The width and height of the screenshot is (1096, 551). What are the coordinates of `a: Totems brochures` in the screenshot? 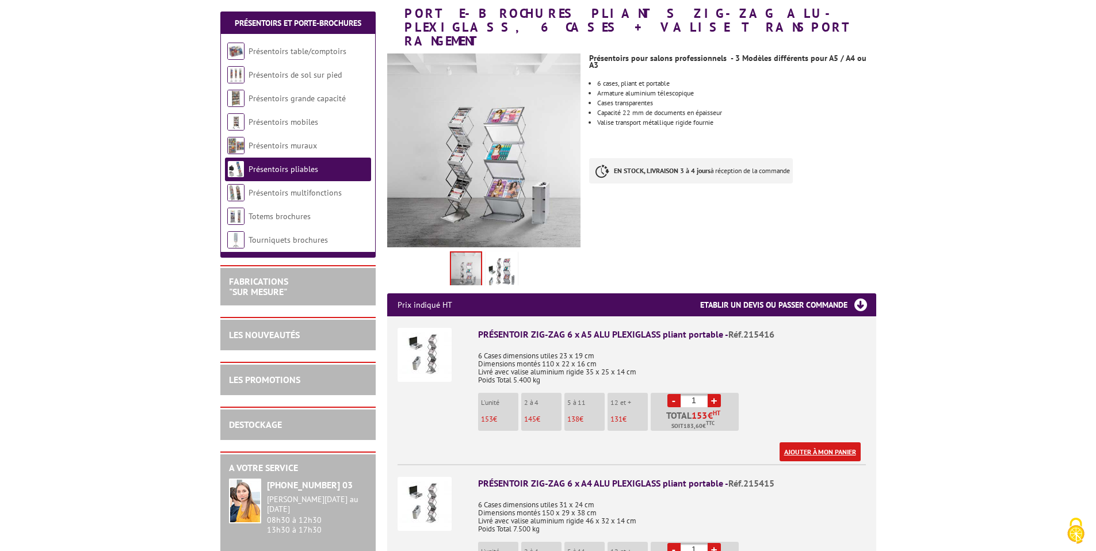 It's located at (280, 216).